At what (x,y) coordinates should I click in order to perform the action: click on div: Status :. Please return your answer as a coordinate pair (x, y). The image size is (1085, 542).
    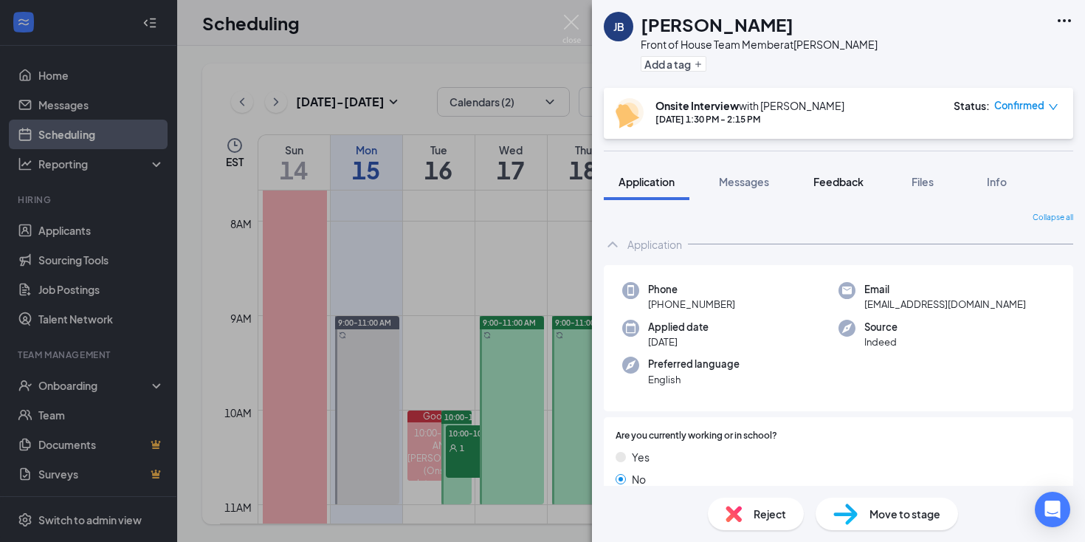
    Looking at the image, I should click on (971, 106).